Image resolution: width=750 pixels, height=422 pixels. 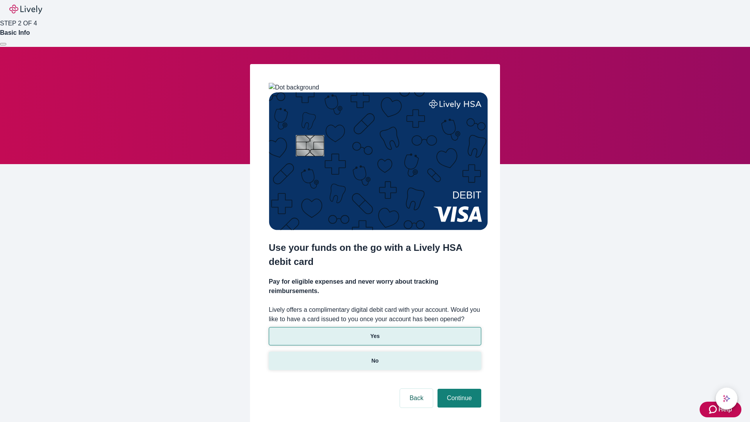 I want to click on button: Continue, so click(x=459, y=398).